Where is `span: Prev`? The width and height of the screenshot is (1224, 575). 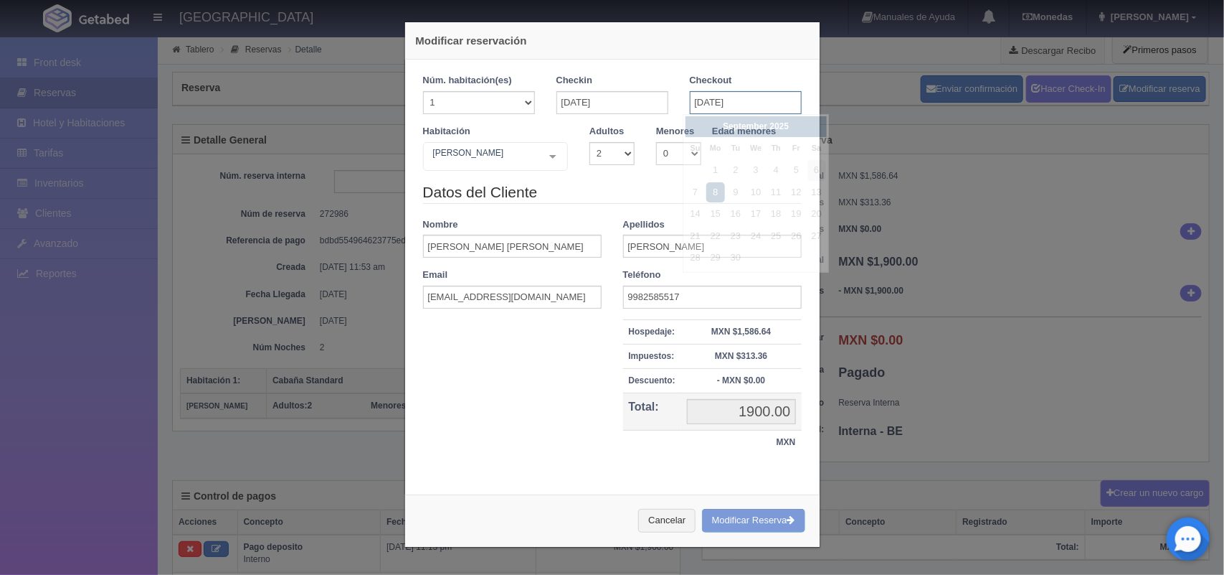
span: Prev is located at coordinates (694, 126).